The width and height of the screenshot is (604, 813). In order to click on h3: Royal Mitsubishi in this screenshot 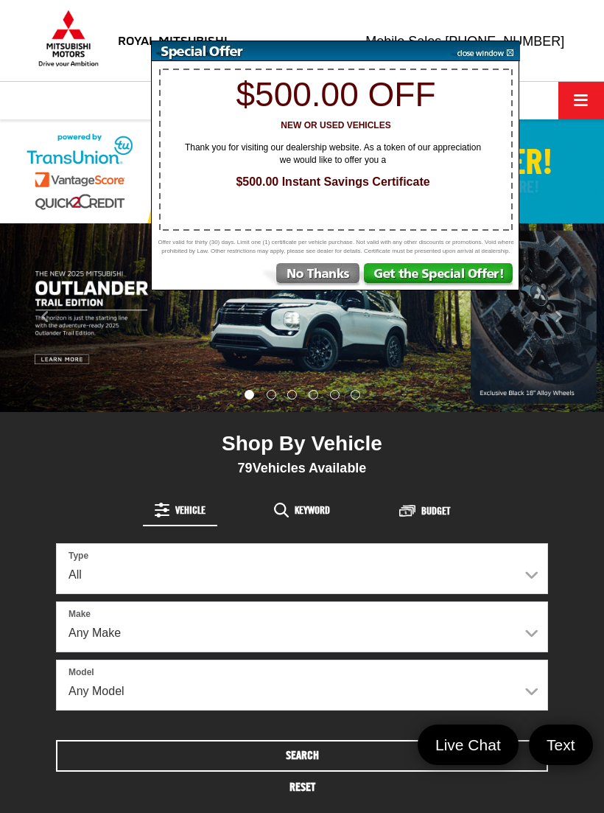, I will do `click(172, 40)`.